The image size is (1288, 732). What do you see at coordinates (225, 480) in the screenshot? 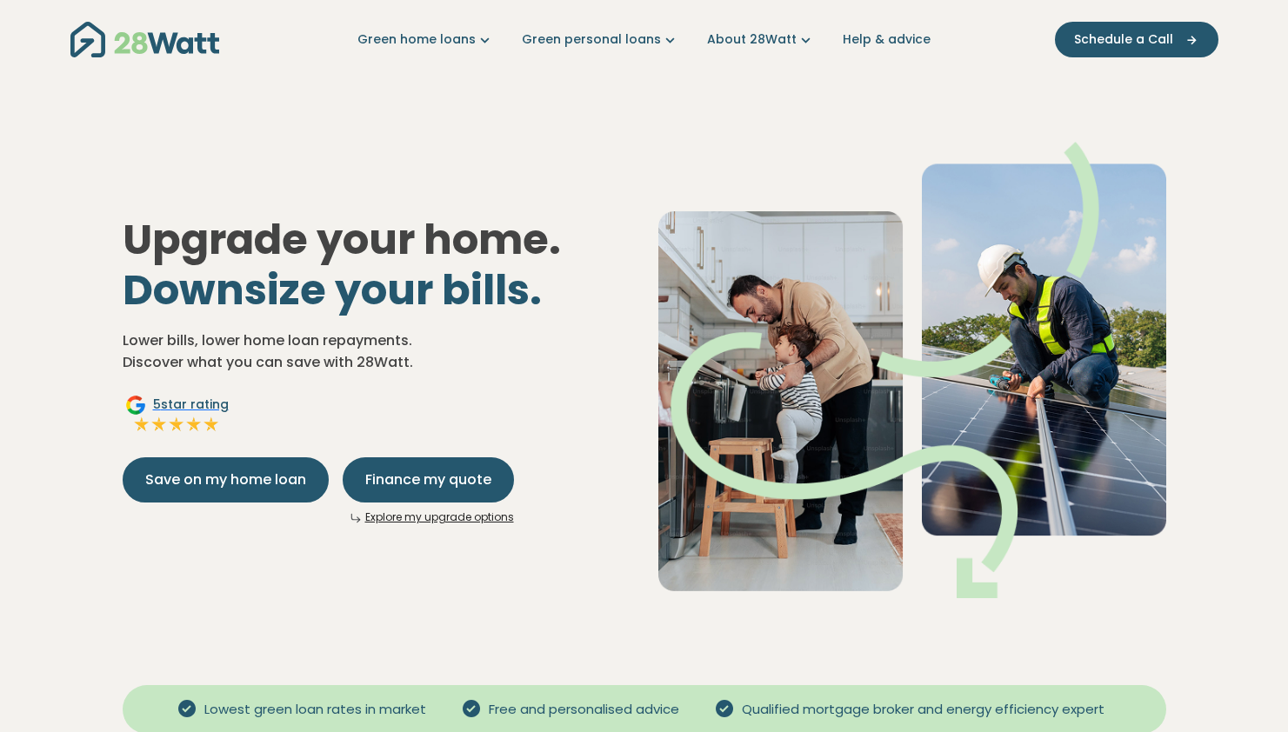
I see `button: Save on my home loan` at bounding box center [225, 480].